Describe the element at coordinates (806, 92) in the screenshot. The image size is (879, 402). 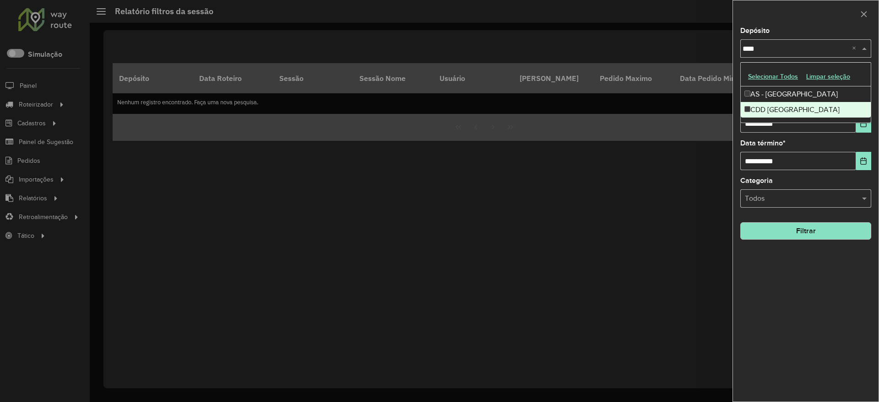
I see `ng-dropdown-panel: Options list` at that location.